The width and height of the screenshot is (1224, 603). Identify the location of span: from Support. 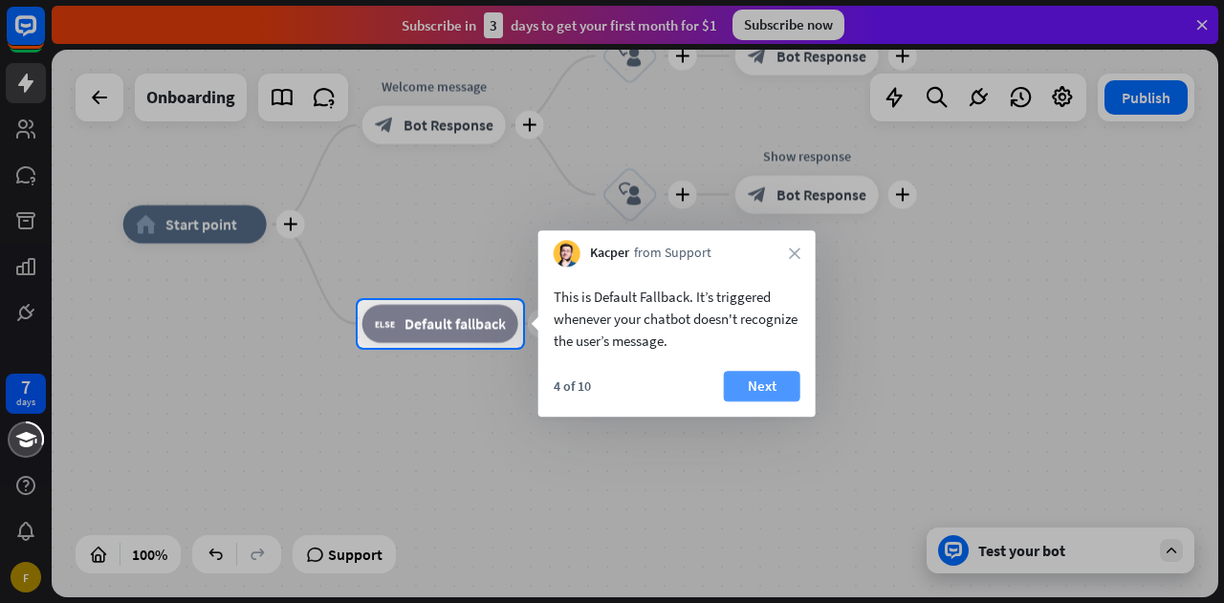
(672, 254).